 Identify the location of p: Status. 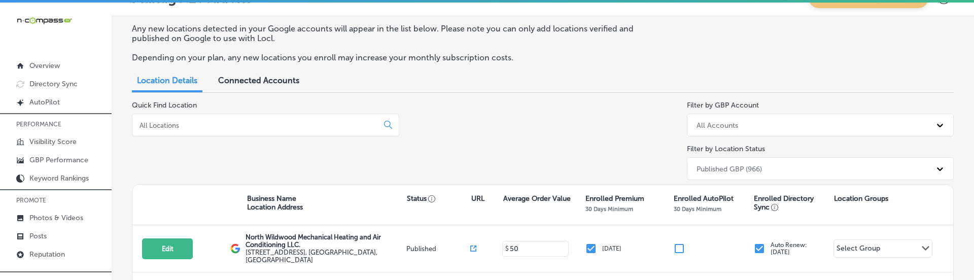
(439, 198).